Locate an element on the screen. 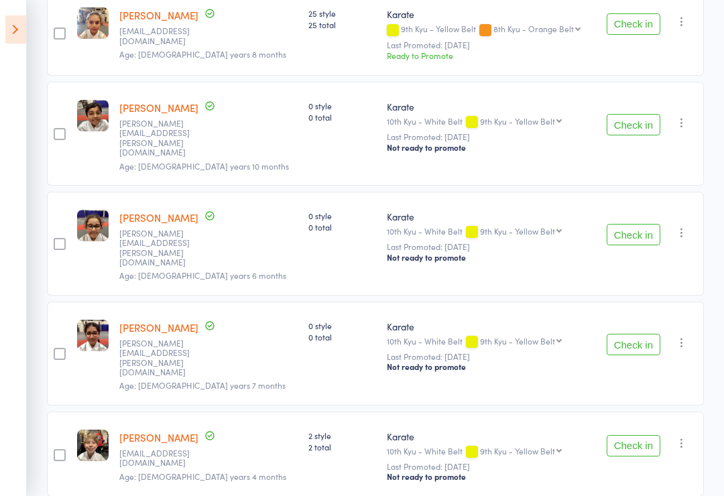  div: Ready to Promote is located at coordinates (489, 55).